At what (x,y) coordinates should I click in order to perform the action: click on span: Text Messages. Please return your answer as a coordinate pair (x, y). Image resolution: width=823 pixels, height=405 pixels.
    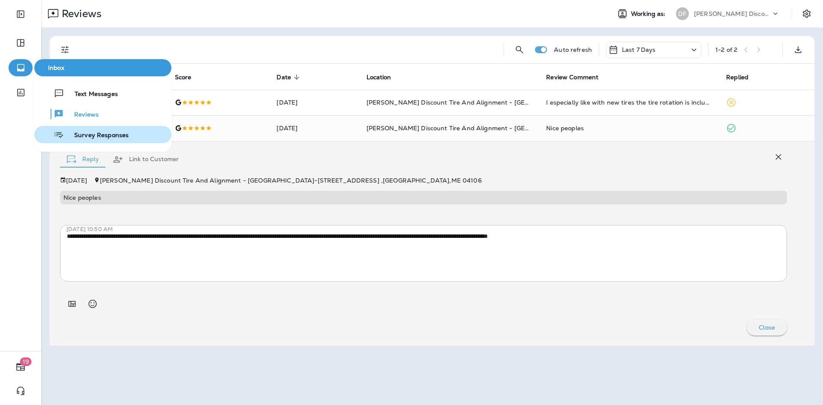
    Looking at the image, I should click on (91, 94).